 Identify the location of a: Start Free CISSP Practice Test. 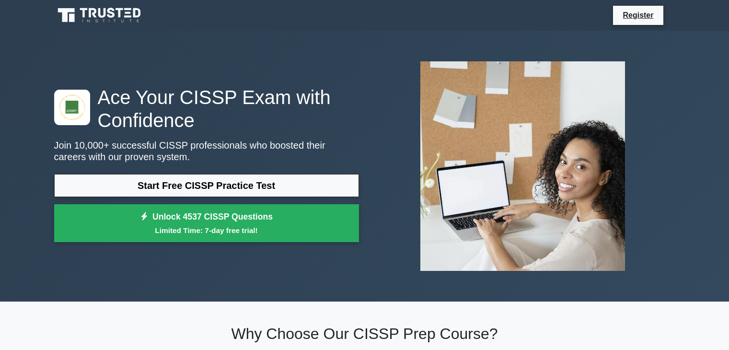
(207, 185).